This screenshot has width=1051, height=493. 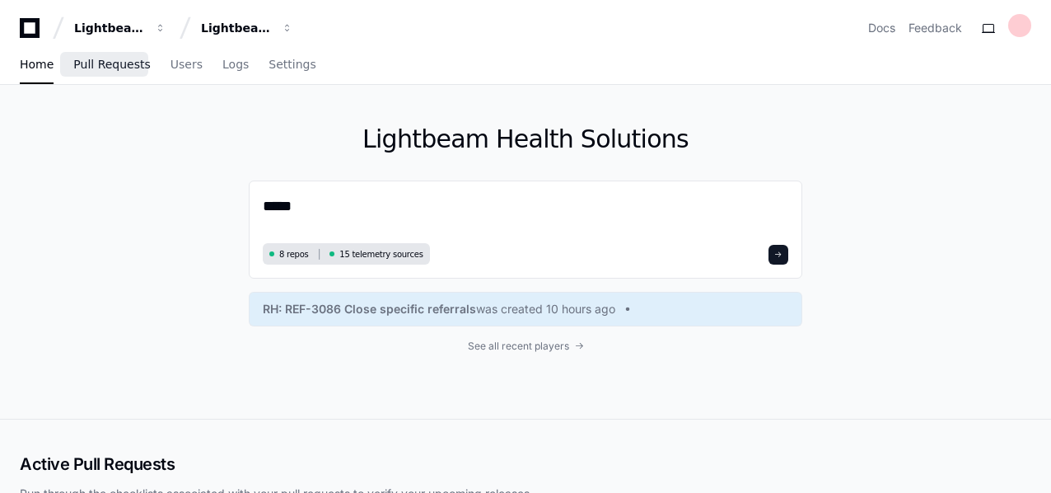 What do you see at coordinates (111, 64) in the screenshot?
I see `span: Pull Requests` at bounding box center [111, 64].